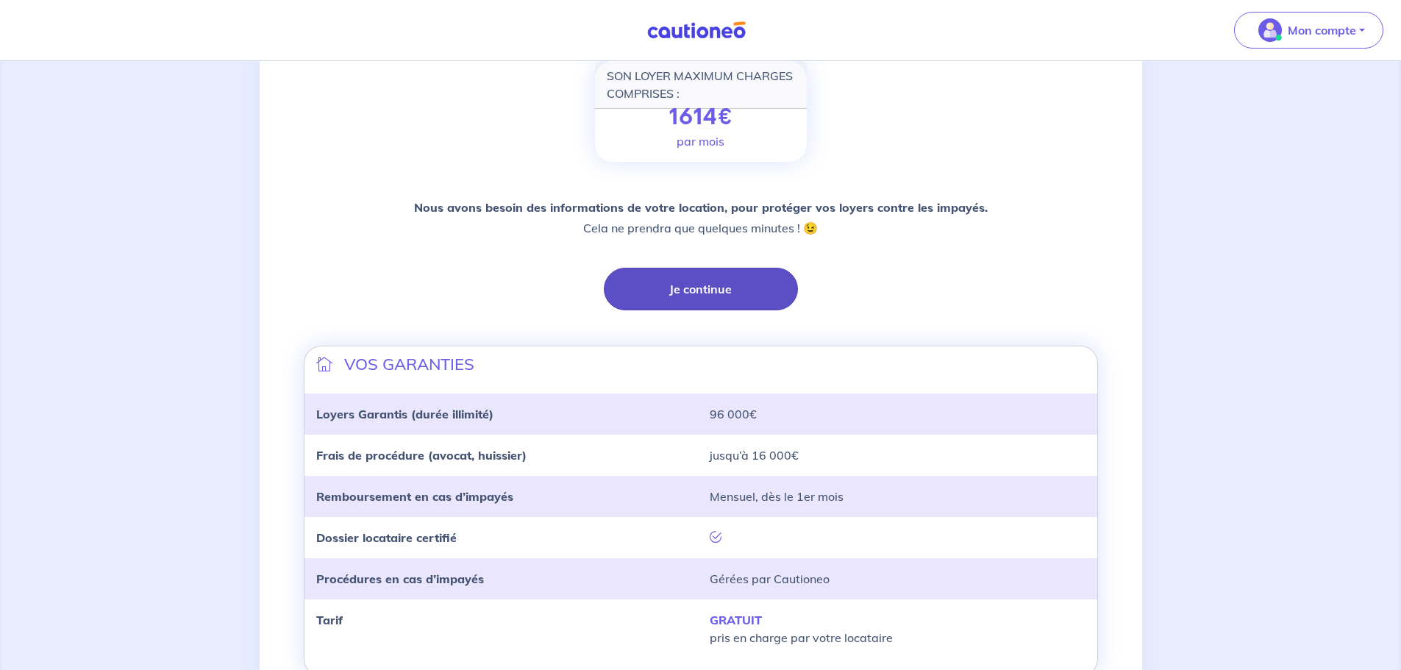  Describe the element at coordinates (897, 496) in the screenshot. I see `p: Mensuel, dès le 1er mois` at that location.